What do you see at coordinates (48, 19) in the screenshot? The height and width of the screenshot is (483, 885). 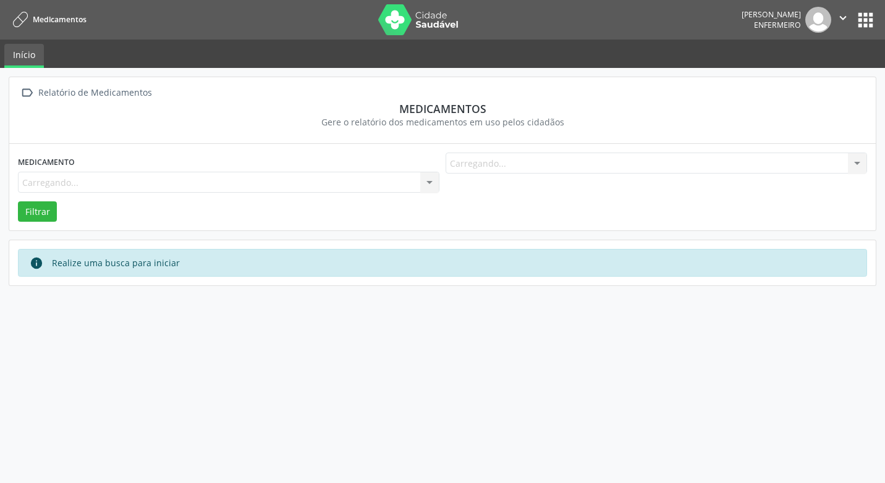 I see `a: Medicamentos` at bounding box center [48, 19].